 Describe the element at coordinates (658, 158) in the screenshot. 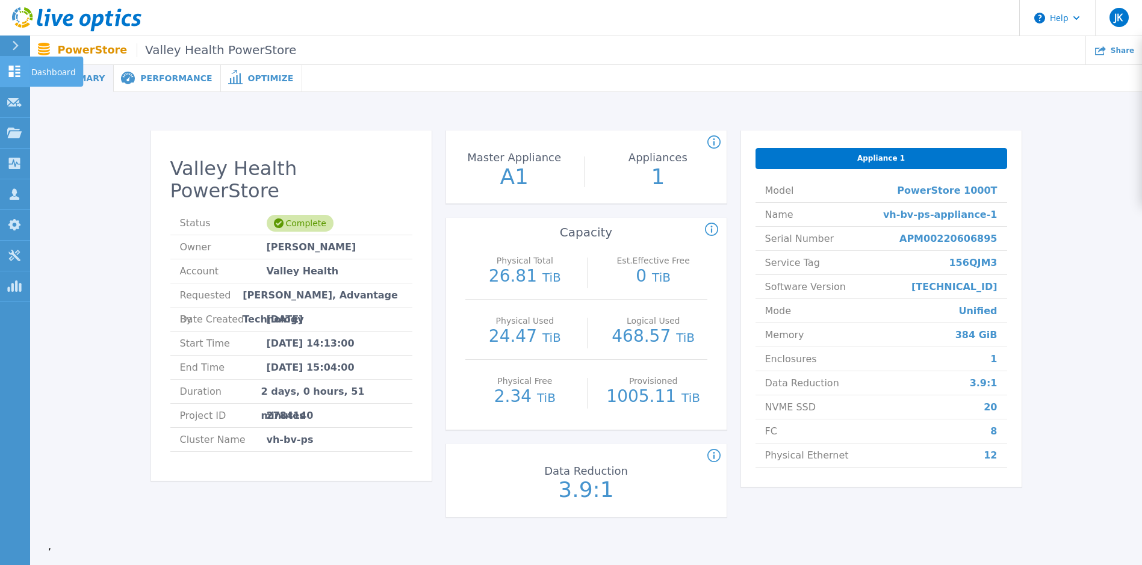

I see `p: Appliances` at that location.